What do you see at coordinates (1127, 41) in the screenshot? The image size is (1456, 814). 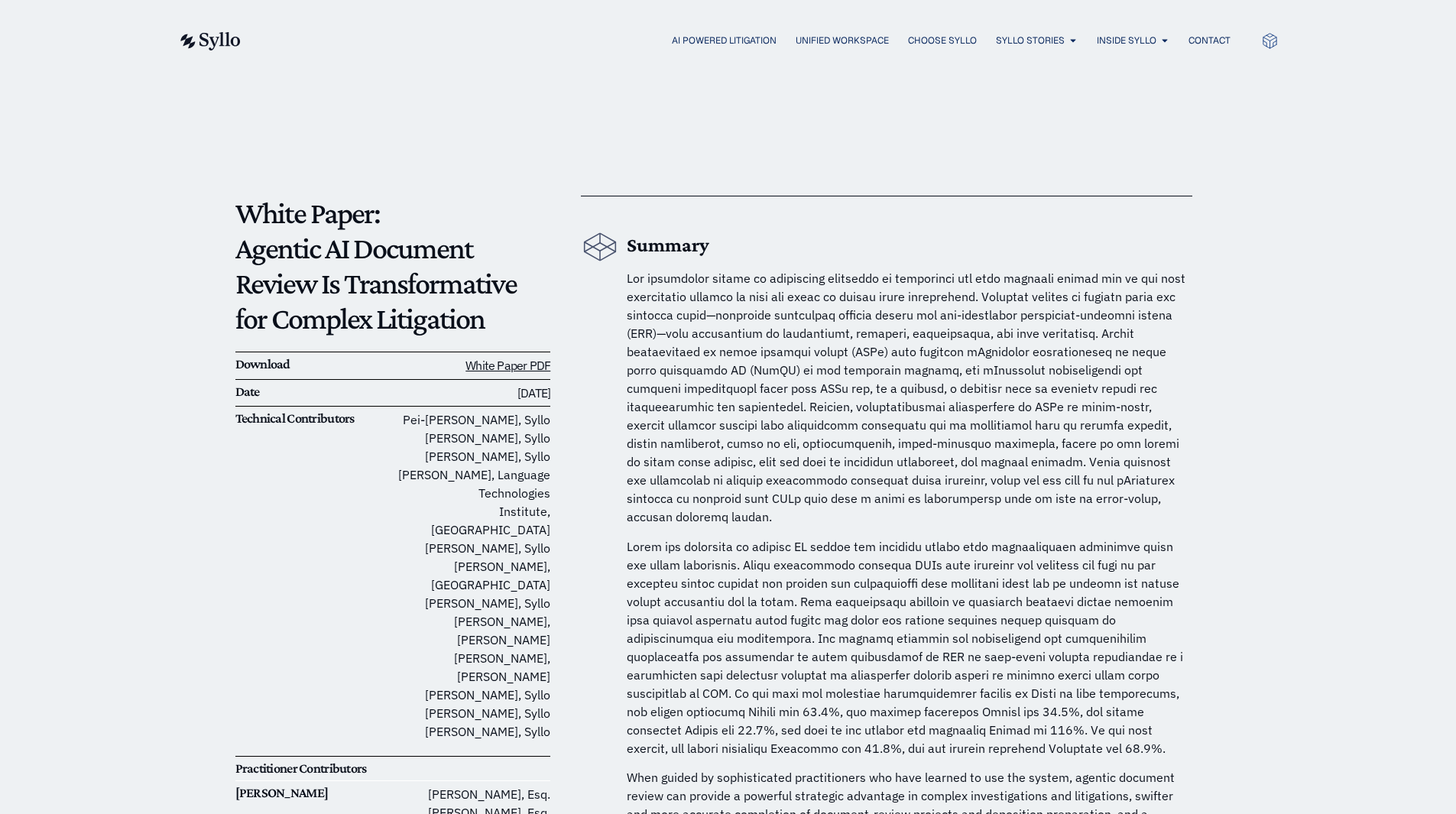 I see `a: Inside Syllo` at bounding box center [1127, 41].